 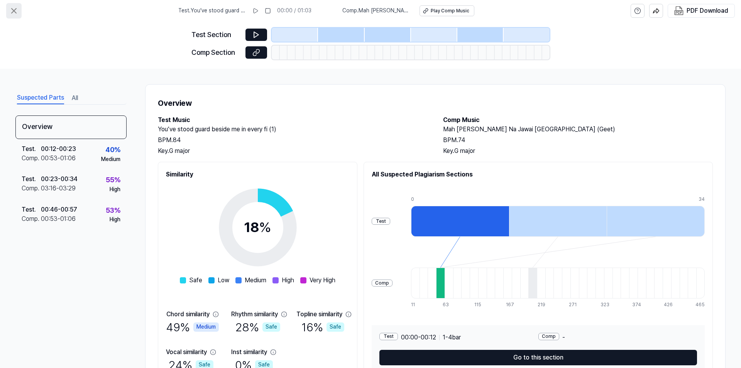 What do you see at coordinates (538, 357) in the screenshot?
I see `button: Go to this section` at bounding box center [538, 357].